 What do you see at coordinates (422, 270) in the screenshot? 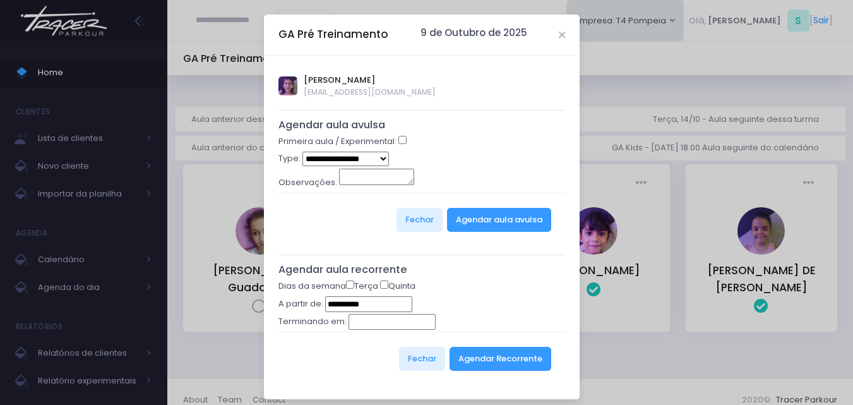
I see `h5: Agendar aula recorrente` at bounding box center [422, 270].